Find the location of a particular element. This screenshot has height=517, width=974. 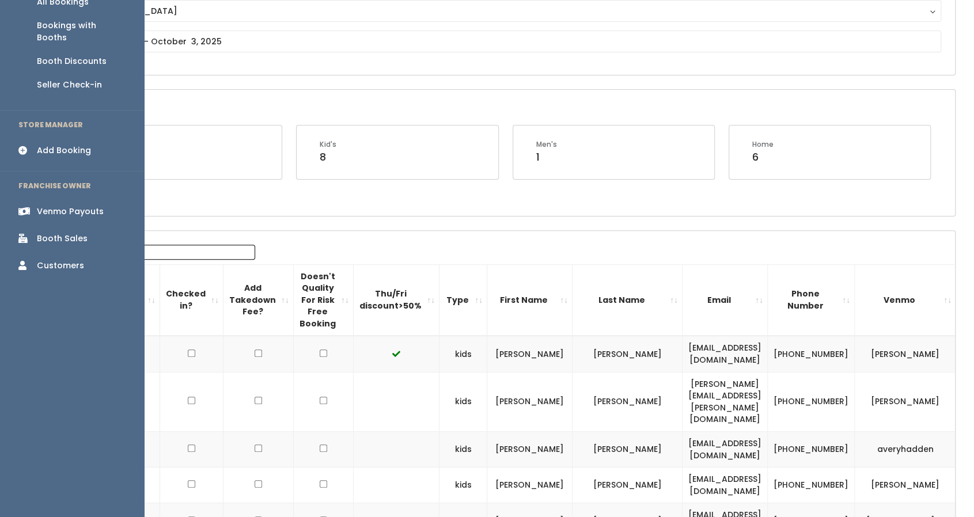

th: Phone Number: activate to sort column ascending is located at coordinates (811, 300).